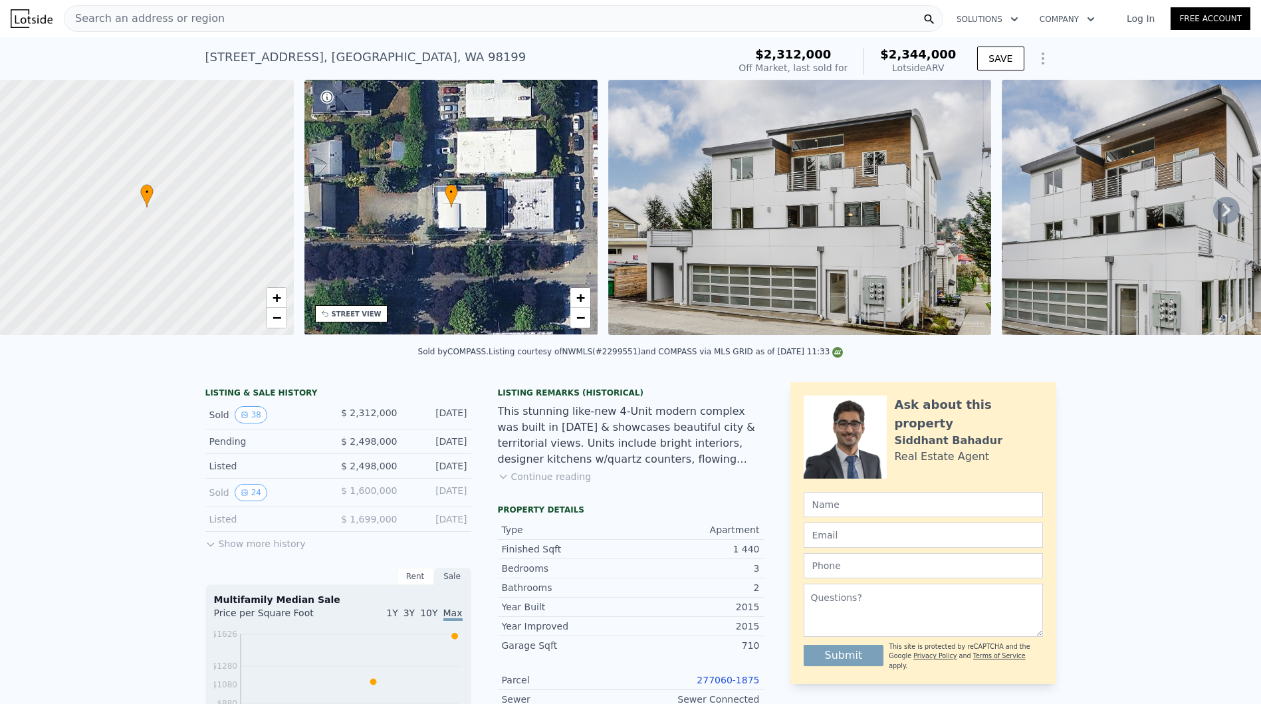 The width and height of the screenshot is (1261, 704). Describe the element at coordinates (409, 613) in the screenshot. I see `span: 3Y` at that location.